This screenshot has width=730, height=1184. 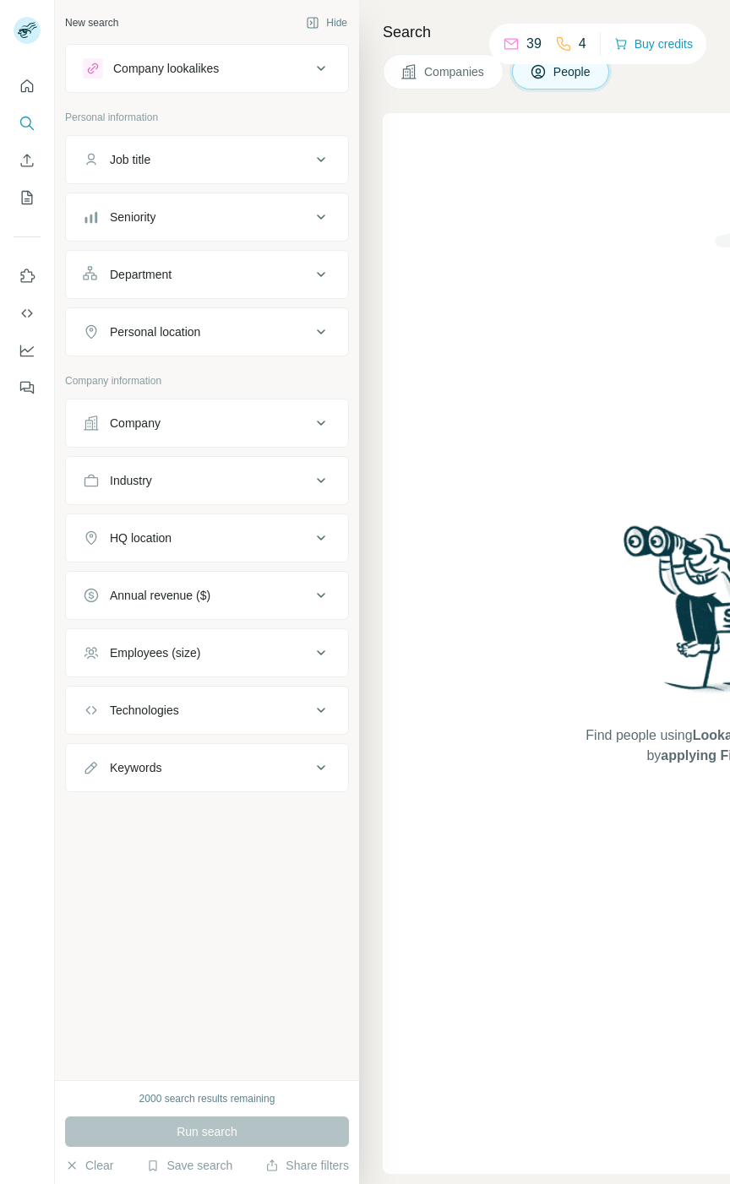 I want to click on button: Enrich CSV, so click(x=27, y=161).